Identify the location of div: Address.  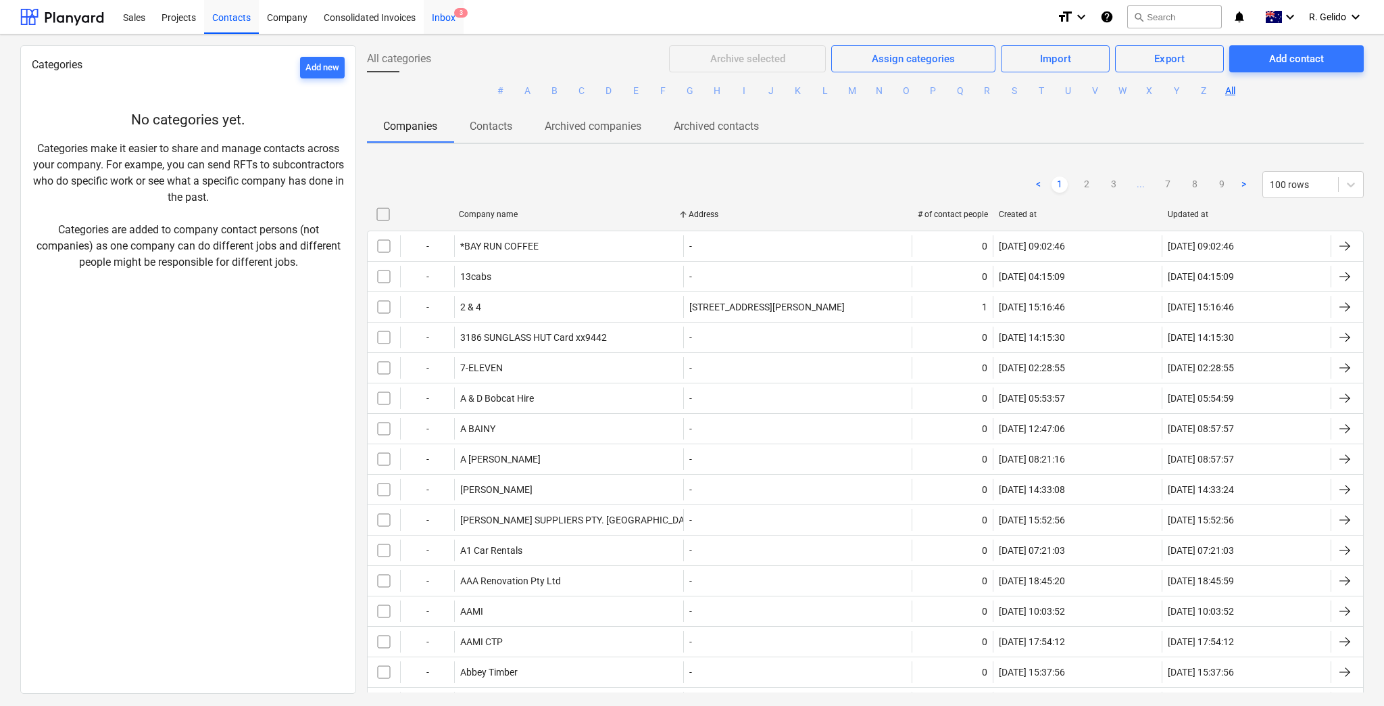
(798, 214).